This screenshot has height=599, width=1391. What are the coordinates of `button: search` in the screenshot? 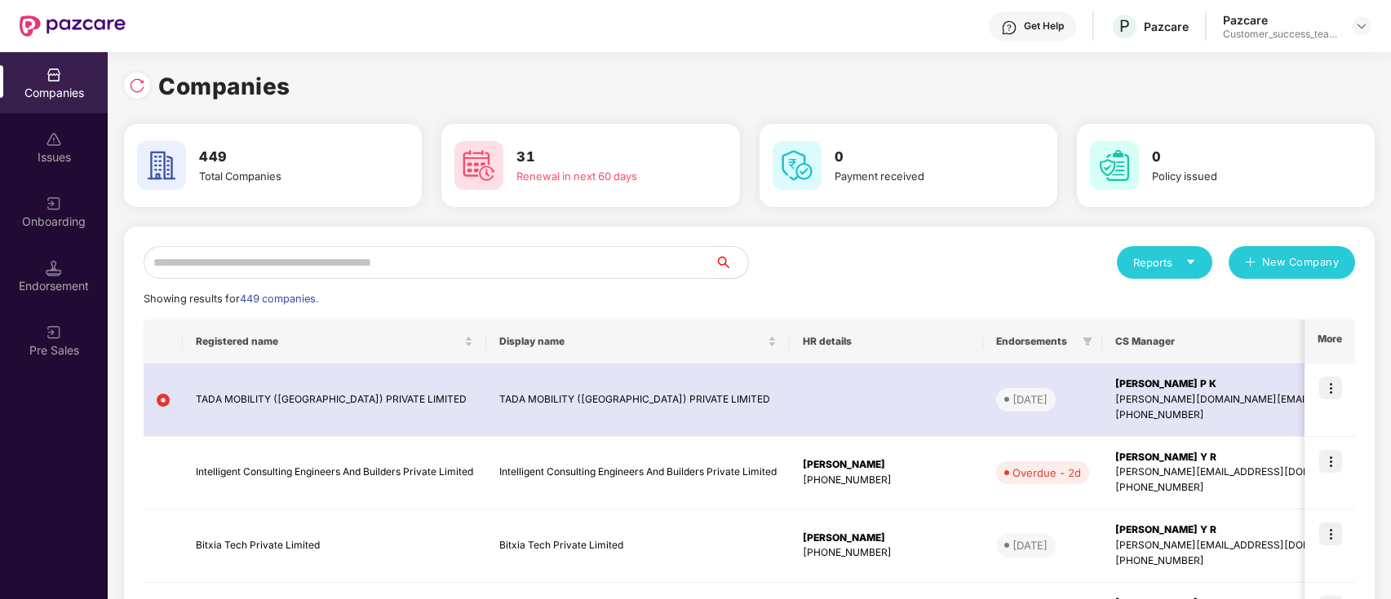 It's located at (732, 263).